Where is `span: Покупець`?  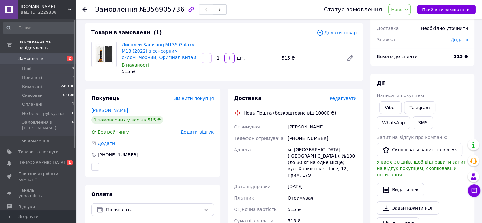
span: Покупець is located at coordinates (105, 98).